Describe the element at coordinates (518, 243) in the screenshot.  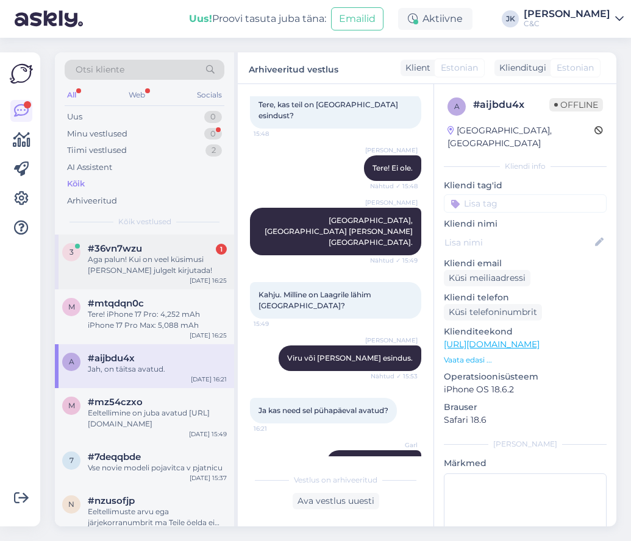
I see `input: Lisa nimi` at that location.